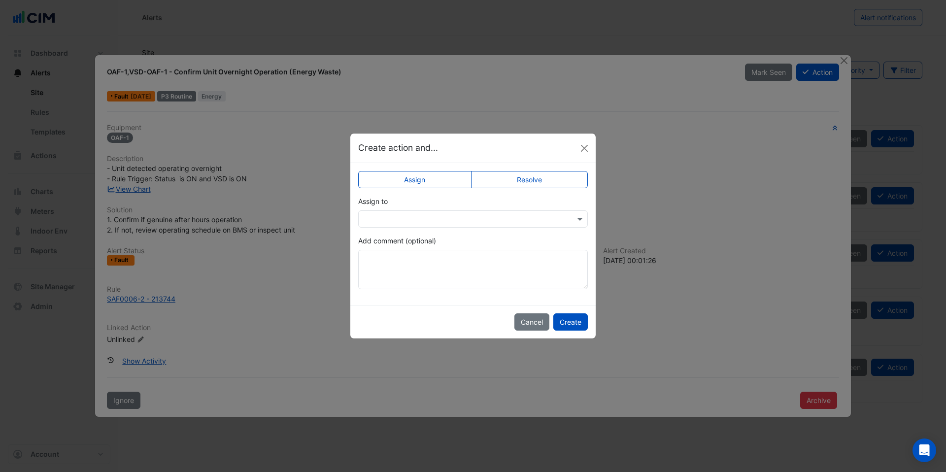 The image size is (946, 472). What do you see at coordinates (398, 148) in the screenshot?
I see `h5: Create action and...` at bounding box center [398, 148].